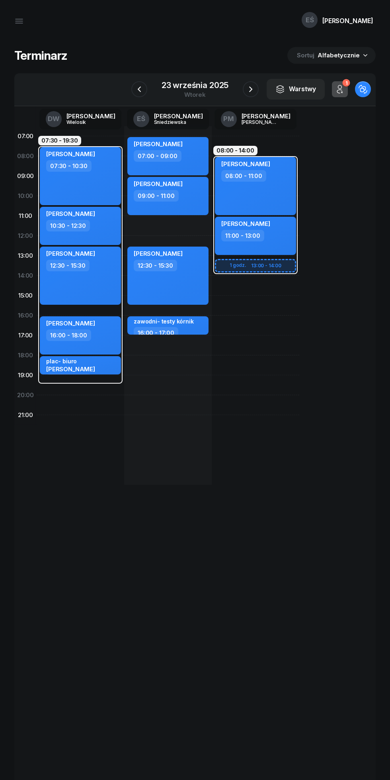 The image size is (390, 780). Describe the element at coordinates (25, 375) in the screenshot. I see `div: 19:00` at that location.